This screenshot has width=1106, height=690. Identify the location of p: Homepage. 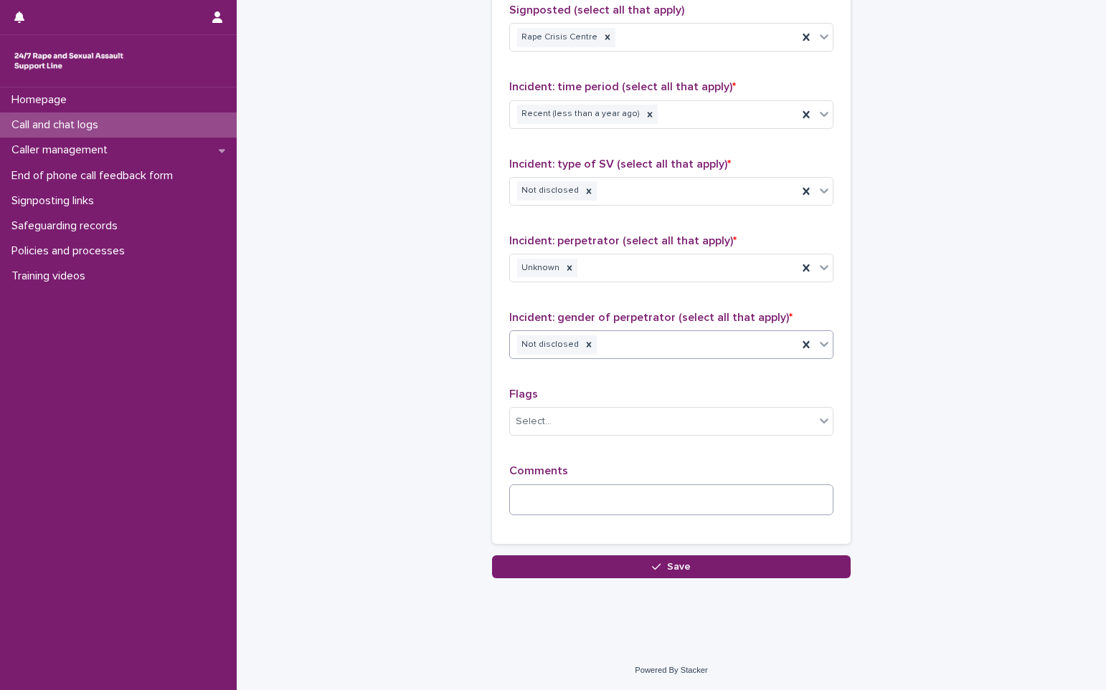
(42, 100).